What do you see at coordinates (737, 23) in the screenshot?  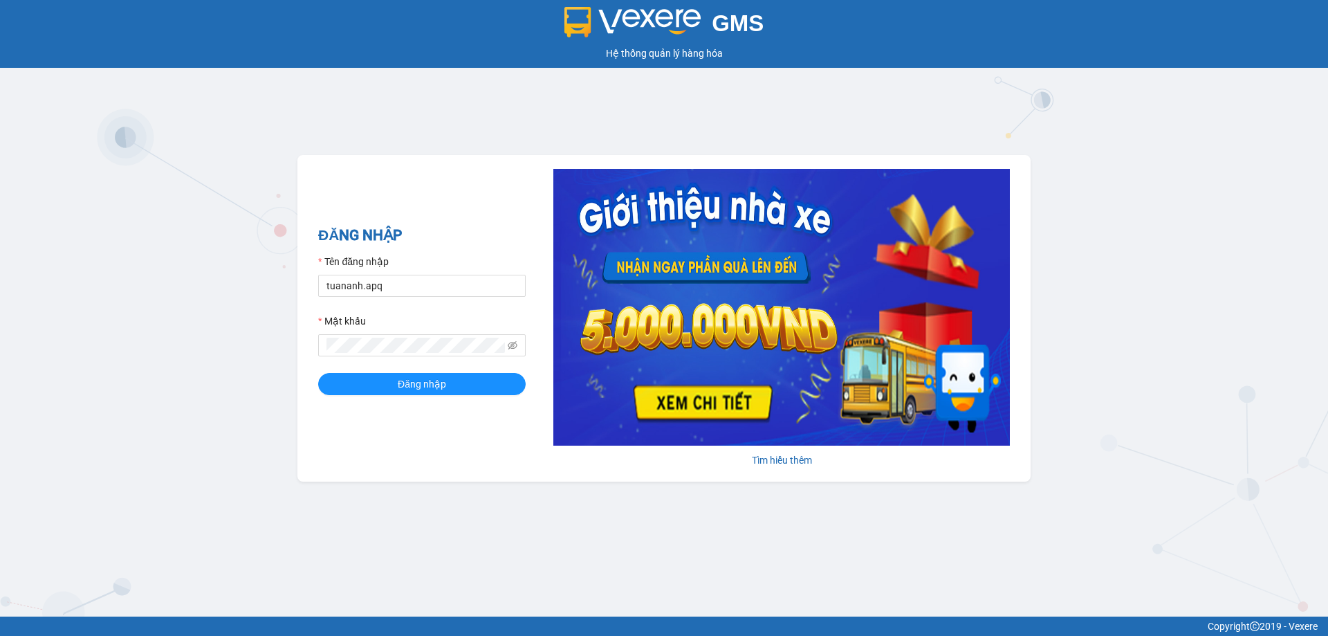 I see `span: GMS` at bounding box center [737, 23].